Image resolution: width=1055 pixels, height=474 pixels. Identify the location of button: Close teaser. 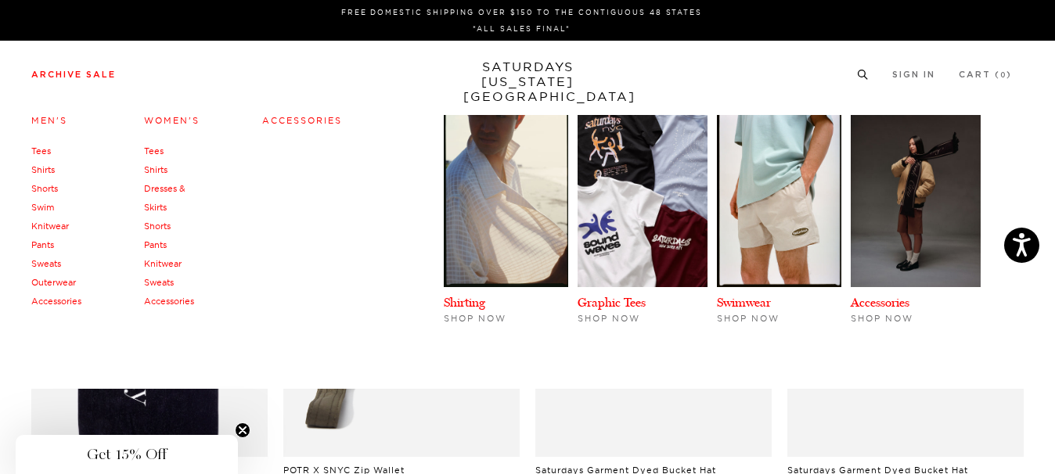
(243, 430).